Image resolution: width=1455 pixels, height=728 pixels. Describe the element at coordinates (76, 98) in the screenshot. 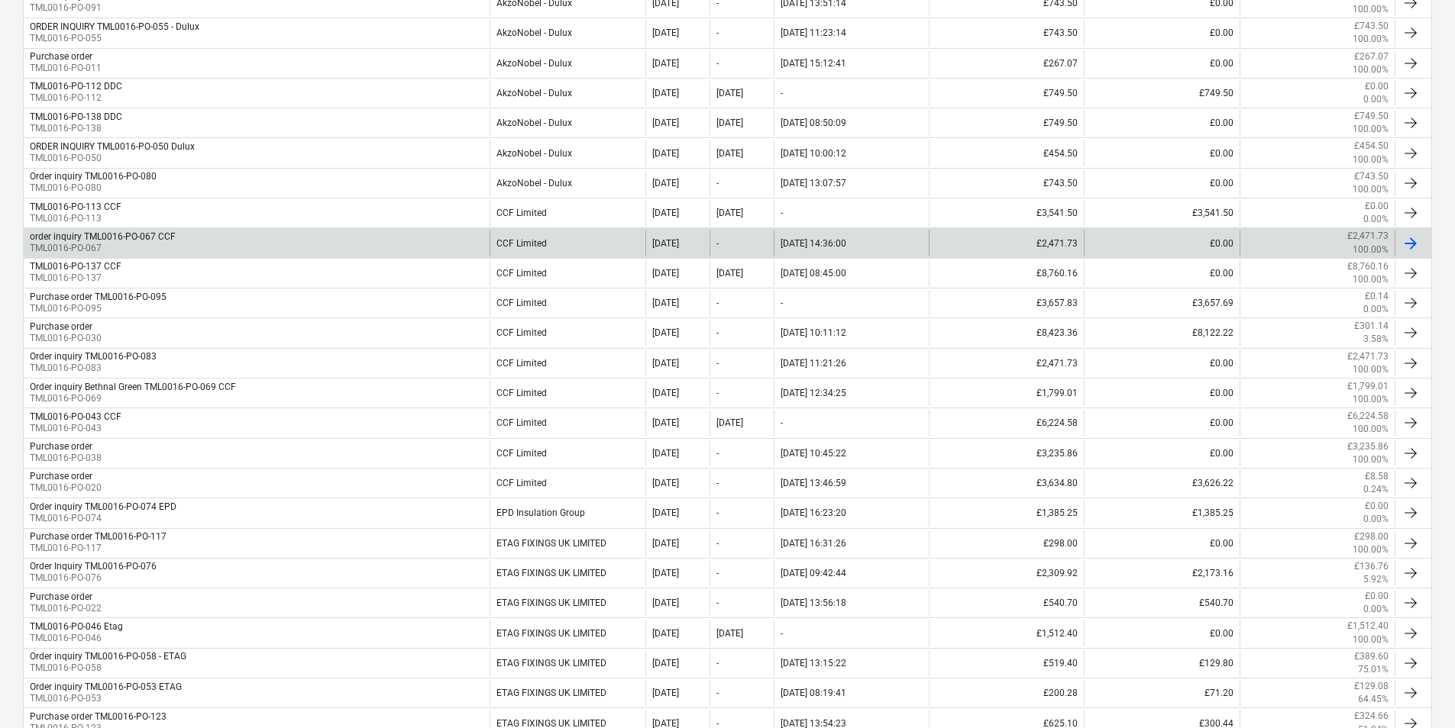

I see `p: TML0016-PO-112` at that location.